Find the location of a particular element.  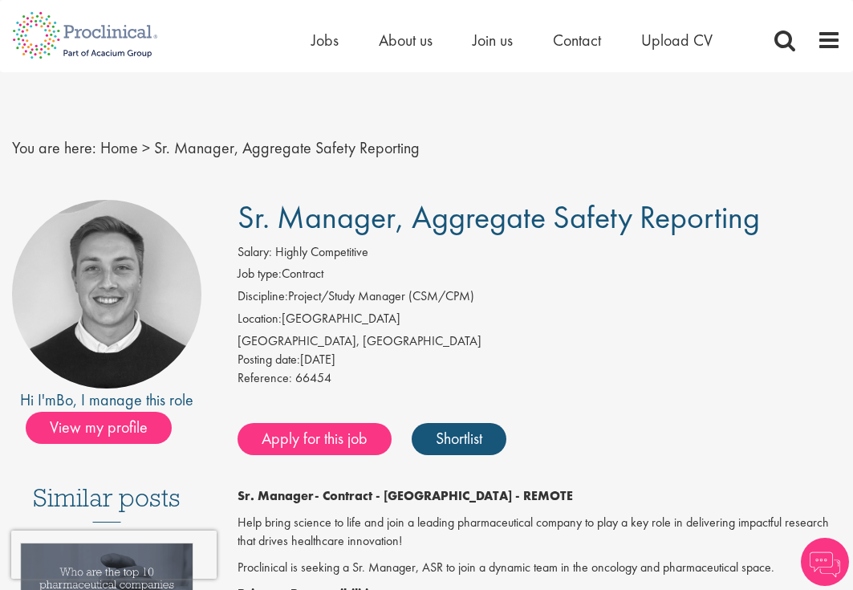

label: Location: is located at coordinates (259, 318).